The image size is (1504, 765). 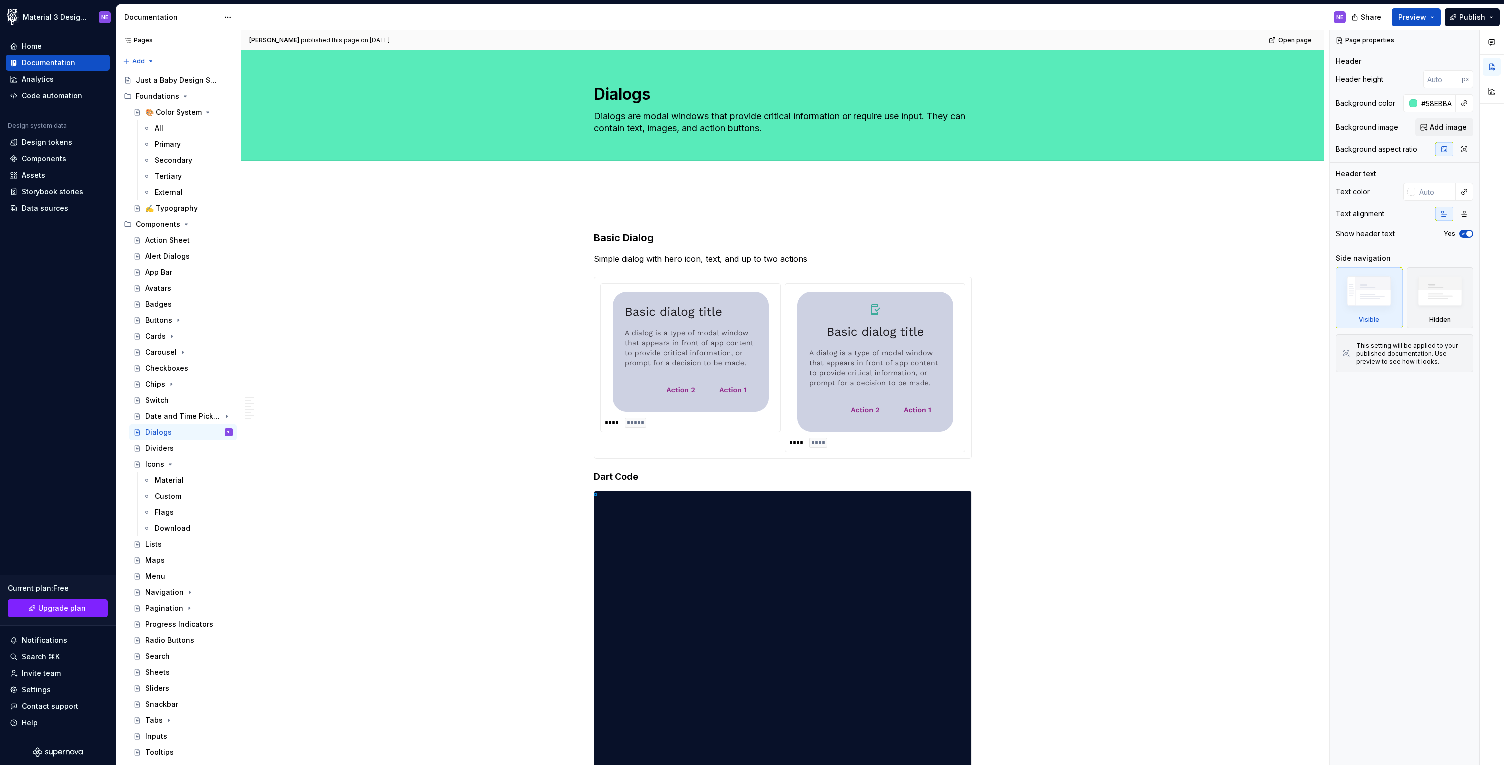 I want to click on a: Flags, so click(x=188, y=512).